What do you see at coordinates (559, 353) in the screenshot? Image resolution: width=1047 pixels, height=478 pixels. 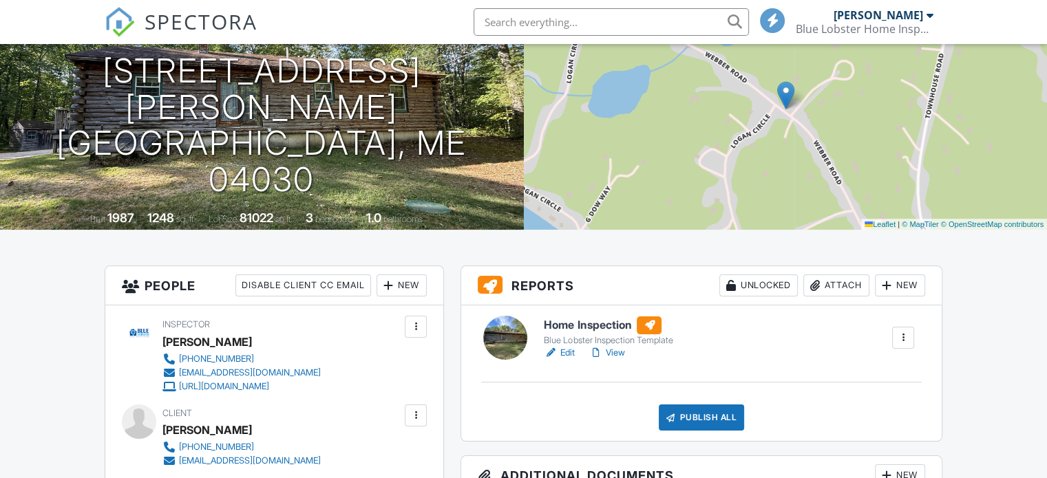 I see `a: Edit` at bounding box center [559, 353].